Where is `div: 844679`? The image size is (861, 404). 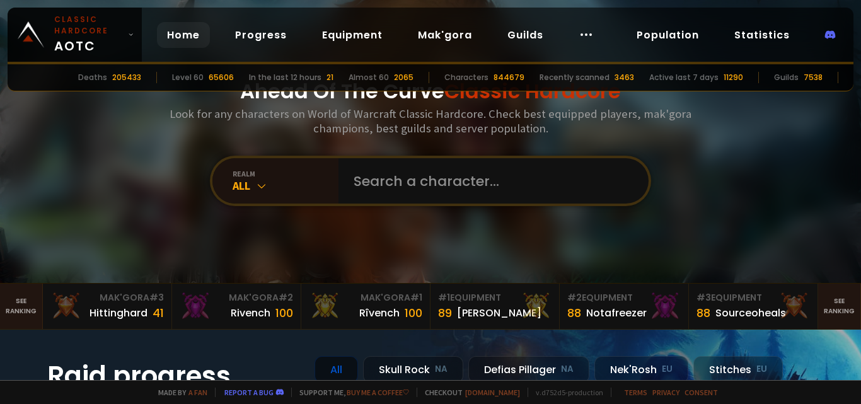
div: 844679 is located at coordinates (509, 78).